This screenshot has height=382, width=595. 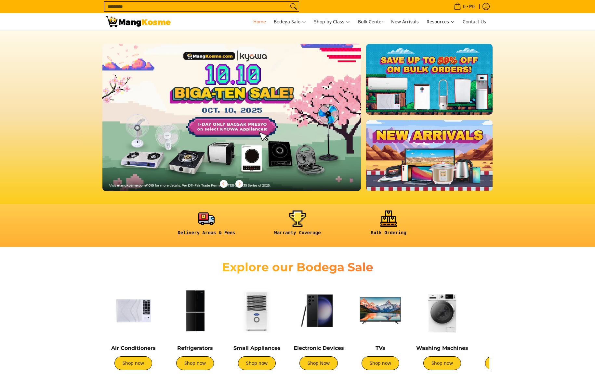 What do you see at coordinates (333, 22) in the screenshot?
I see `nav: Main Menu` at bounding box center [333, 22].